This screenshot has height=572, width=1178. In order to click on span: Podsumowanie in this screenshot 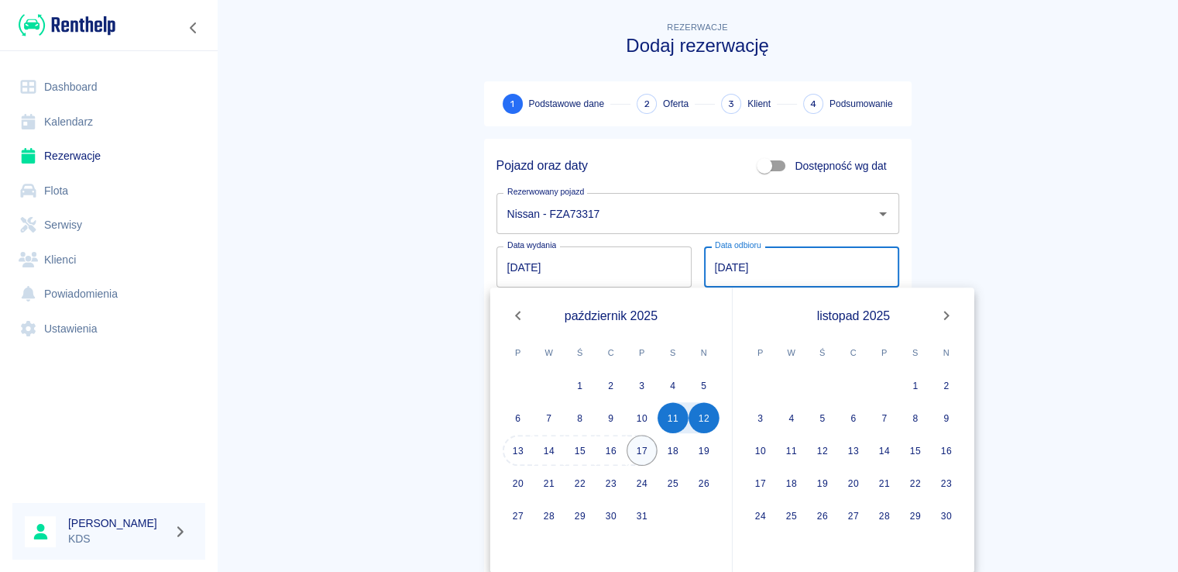, I will do `click(861, 104)`.